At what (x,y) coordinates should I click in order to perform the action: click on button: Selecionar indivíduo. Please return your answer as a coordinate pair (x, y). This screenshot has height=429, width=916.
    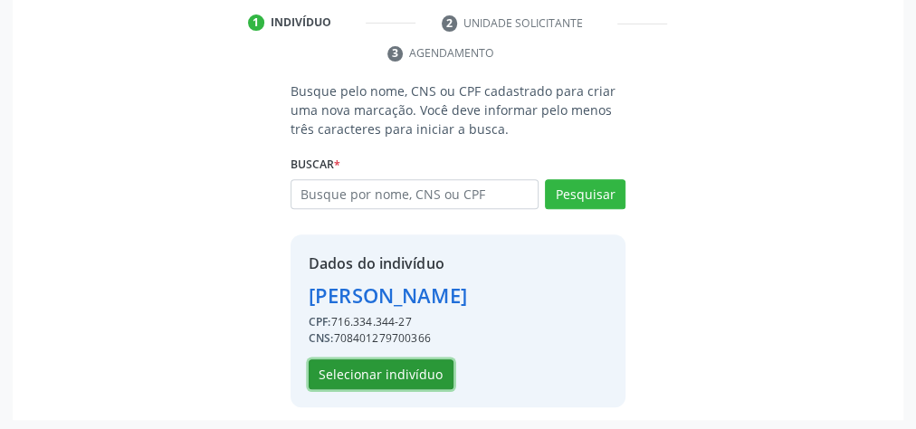
    Looking at the image, I should click on (381, 375).